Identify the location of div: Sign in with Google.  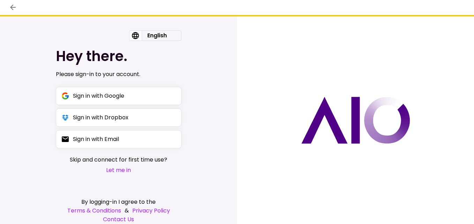
(98, 96).